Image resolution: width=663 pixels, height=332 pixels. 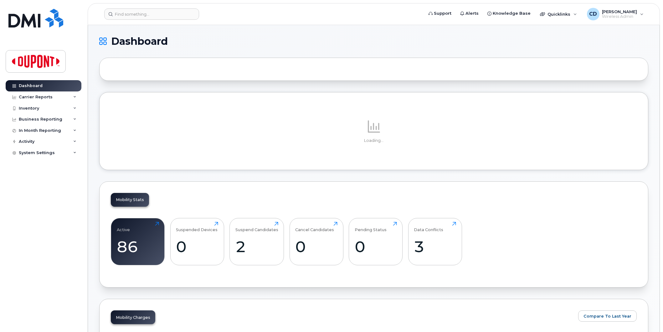 What do you see at coordinates (435, 246) in the screenshot?
I see `div: 3` at bounding box center [435, 246].